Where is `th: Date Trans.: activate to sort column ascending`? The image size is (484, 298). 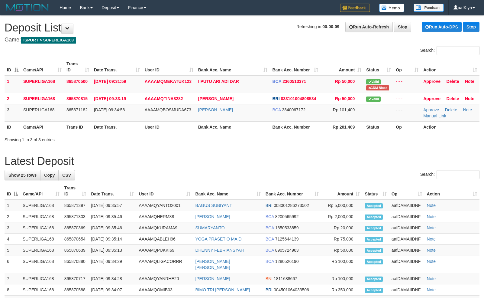
th: Date Trans.: activate to sort column ascending is located at coordinates (112, 191).